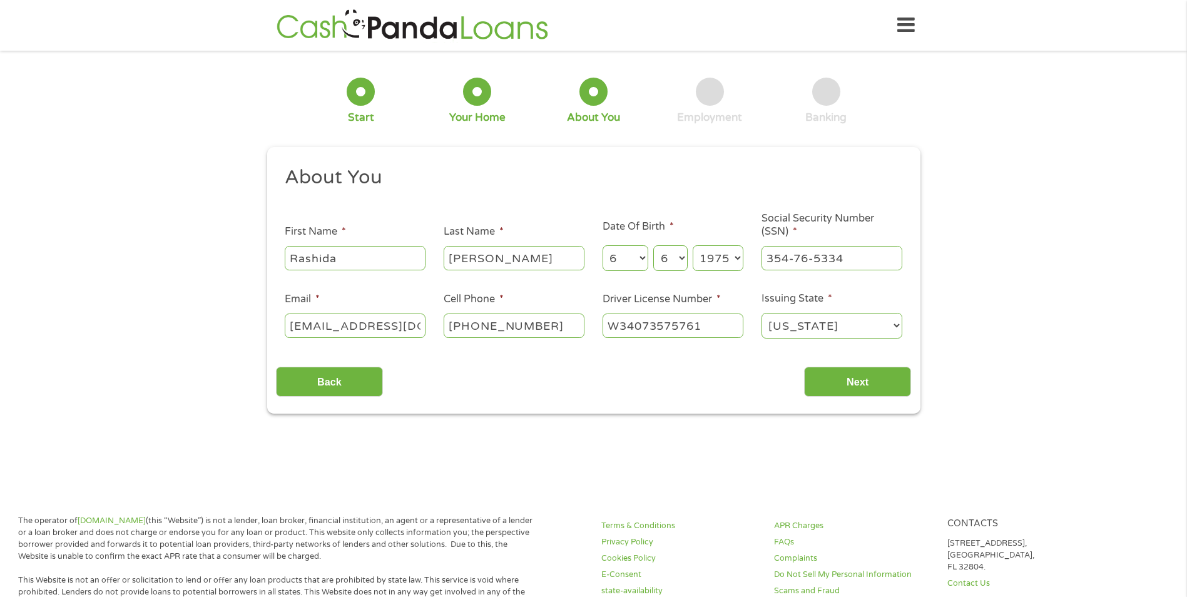 The image size is (1187, 597). Describe the element at coordinates (474, 232) in the screenshot. I see `label: Last Name` at that location.